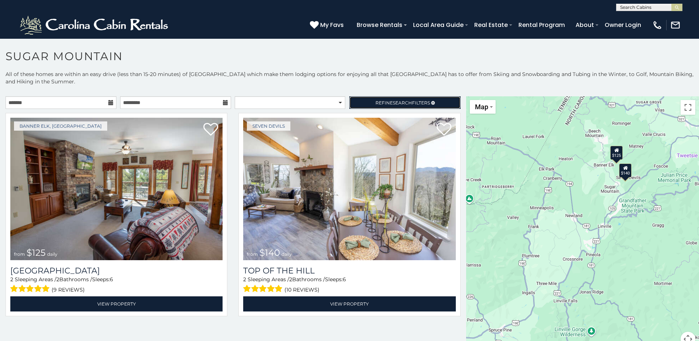  Describe the element at coordinates (270, 252) in the screenshot. I see `span: $140` at that location.